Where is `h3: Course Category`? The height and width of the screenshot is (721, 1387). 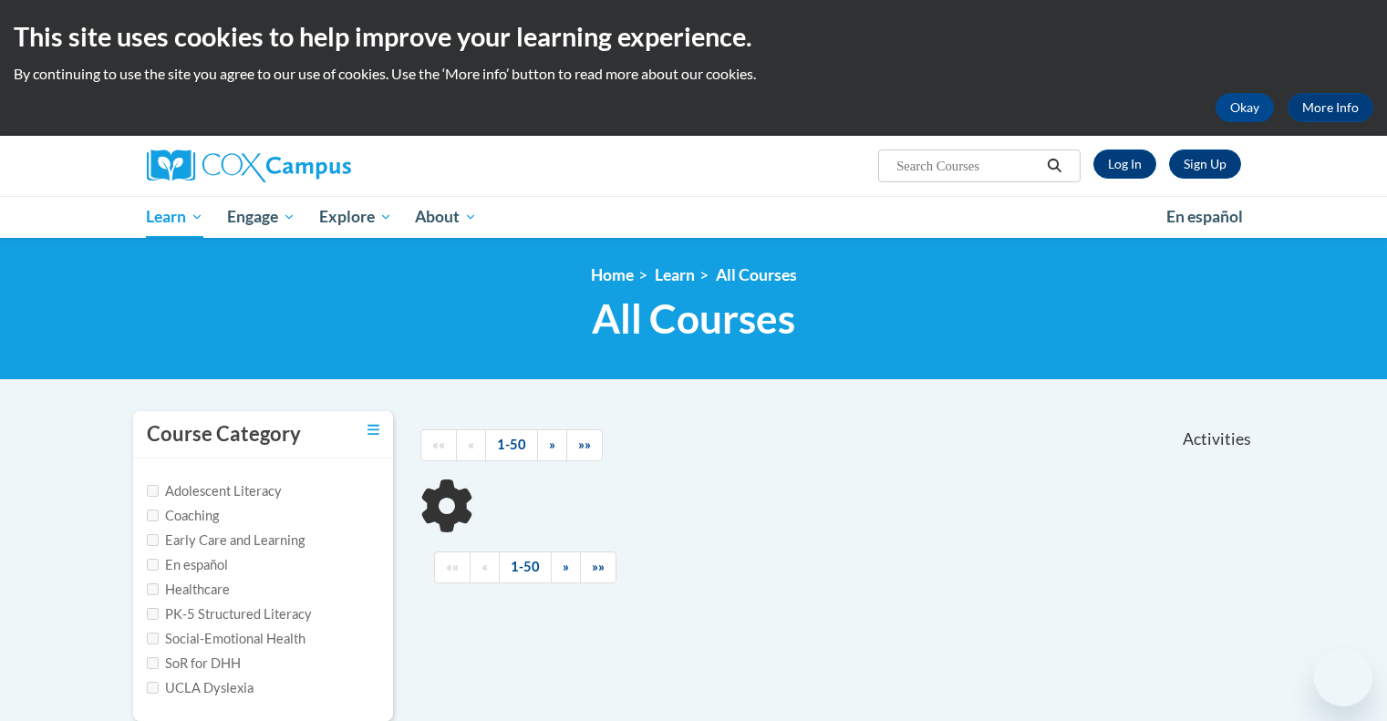 h3: Course Category is located at coordinates (223, 434).